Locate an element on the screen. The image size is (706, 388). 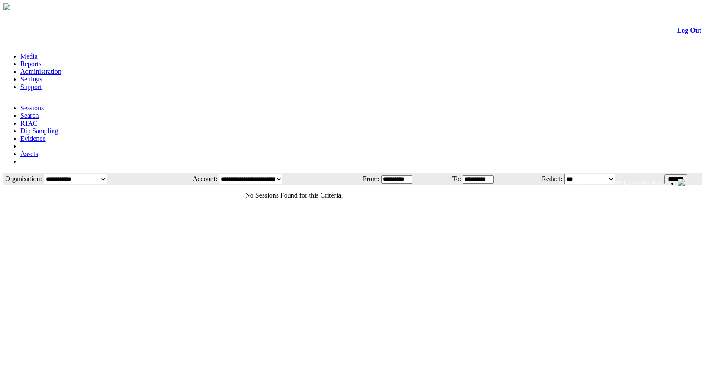
a: Assets is located at coordinates (29, 153).